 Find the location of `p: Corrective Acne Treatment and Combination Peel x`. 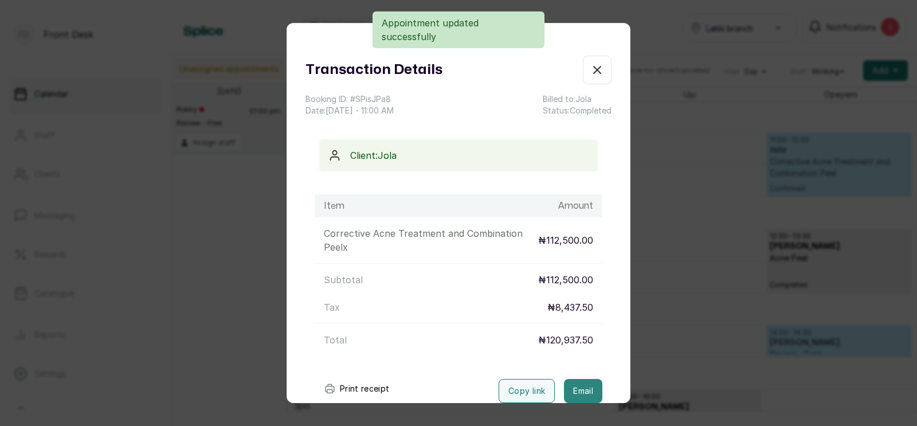

p: Corrective Acne Treatment and Combination Peel x is located at coordinates (431, 240).